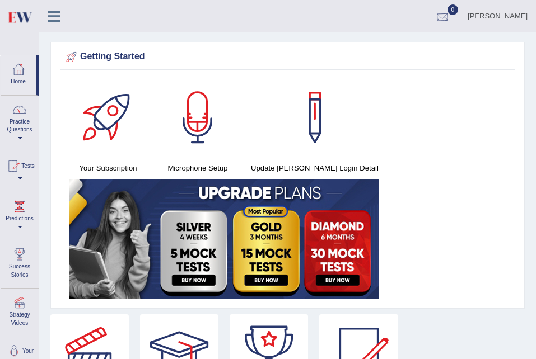  Describe the element at coordinates (453, 10) in the screenshot. I see `span: 0` at that location.